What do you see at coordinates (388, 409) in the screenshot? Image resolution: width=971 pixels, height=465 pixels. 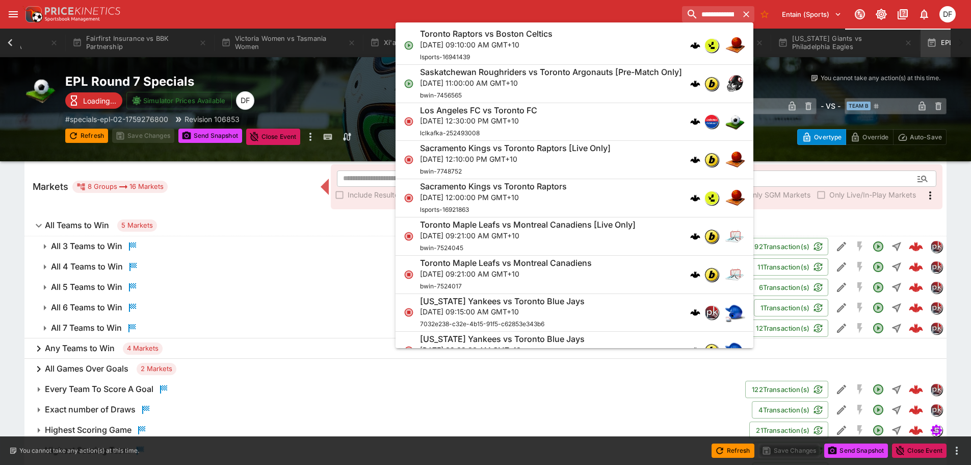 I see `button: Exact number of Draws` at bounding box center [388, 409].